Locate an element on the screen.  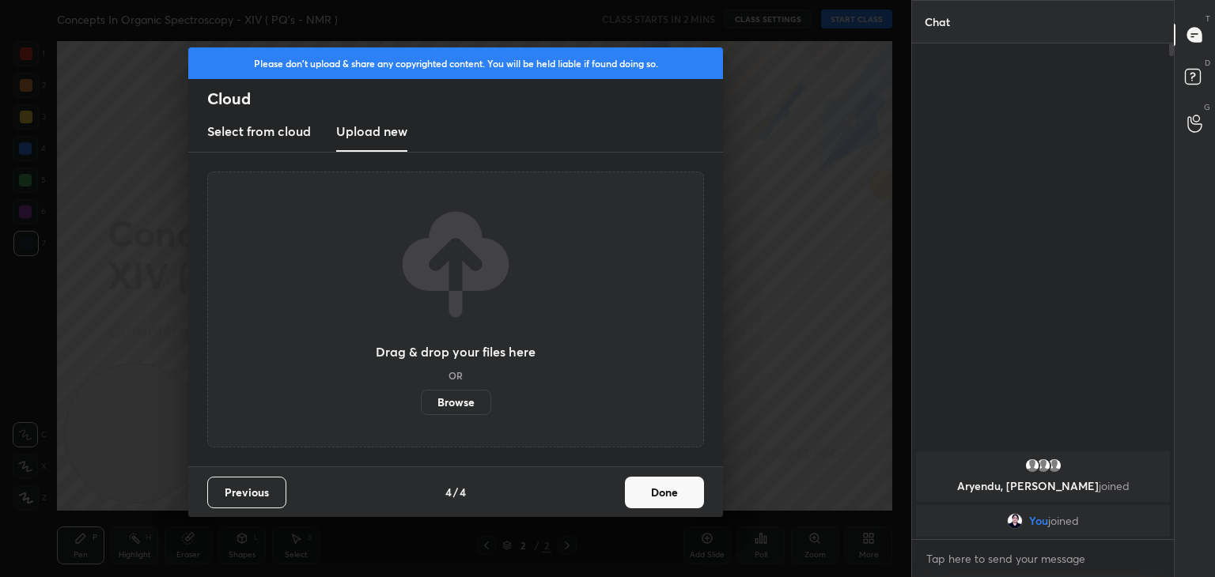
h3: Upload new is located at coordinates (372, 131).